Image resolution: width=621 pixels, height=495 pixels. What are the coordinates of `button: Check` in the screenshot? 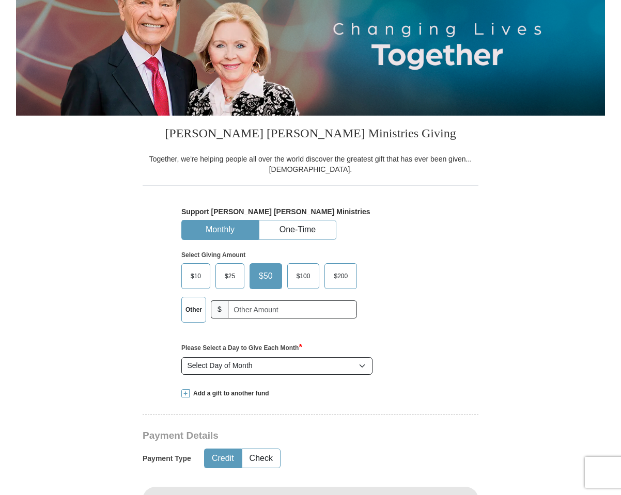 It's located at (261, 459).